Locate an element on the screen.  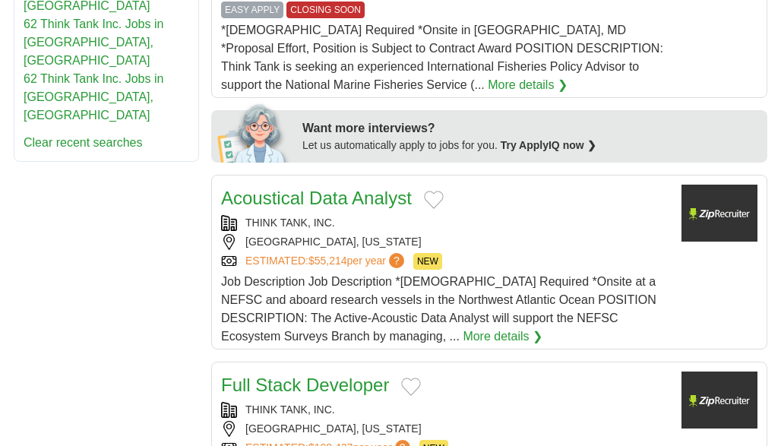
img: apply-iq-scientist.png is located at coordinates (254, 132).